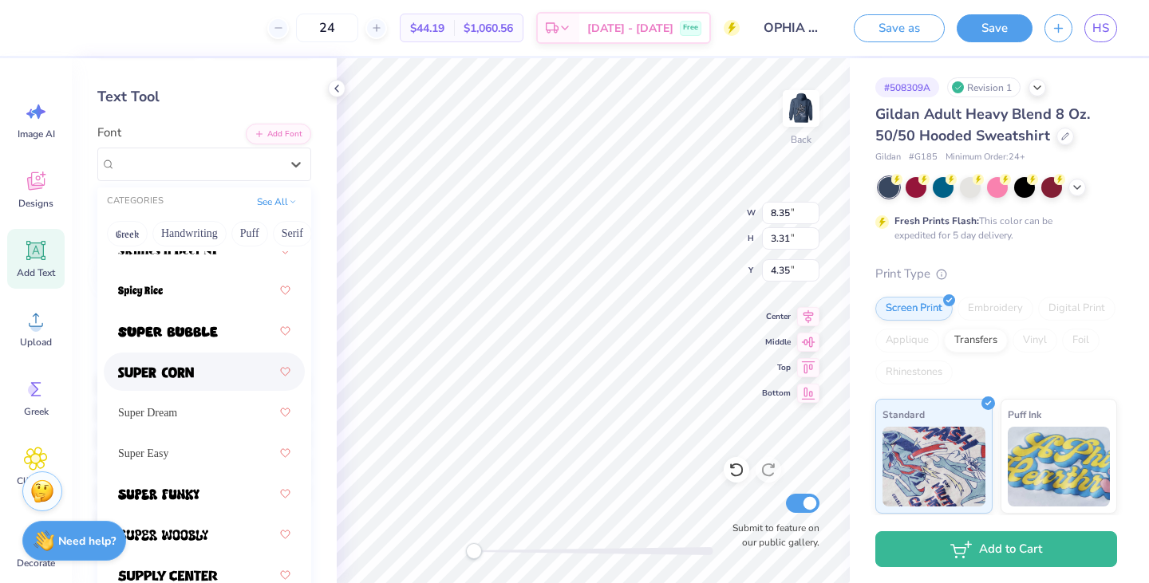  Describe the element at coordinates (159, 495) in the screenshot. I see `img: Super Funky` at that location.